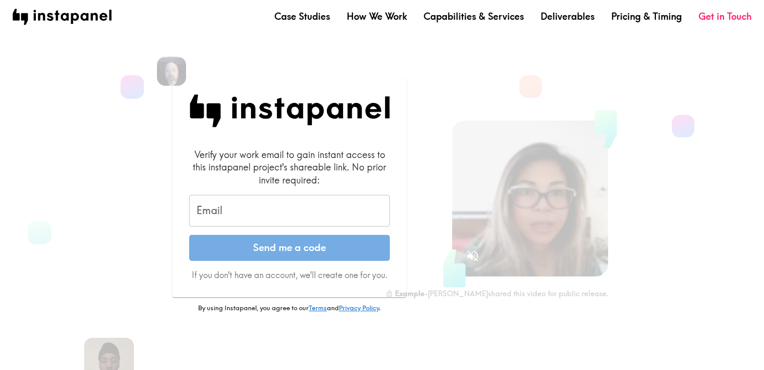 The width and height of the screenshot is (764, 370). I want to click on img: Aaron, so click(171, 71).